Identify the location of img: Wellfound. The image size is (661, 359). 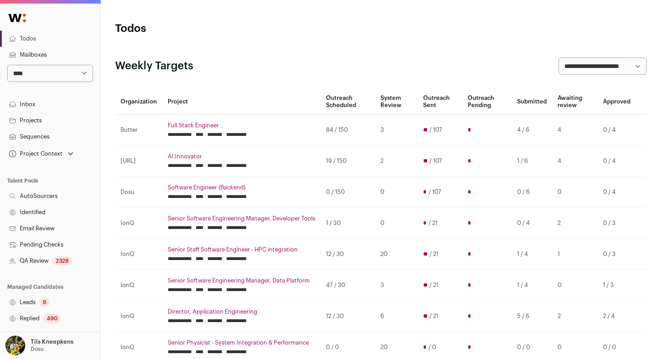
(17, 18).